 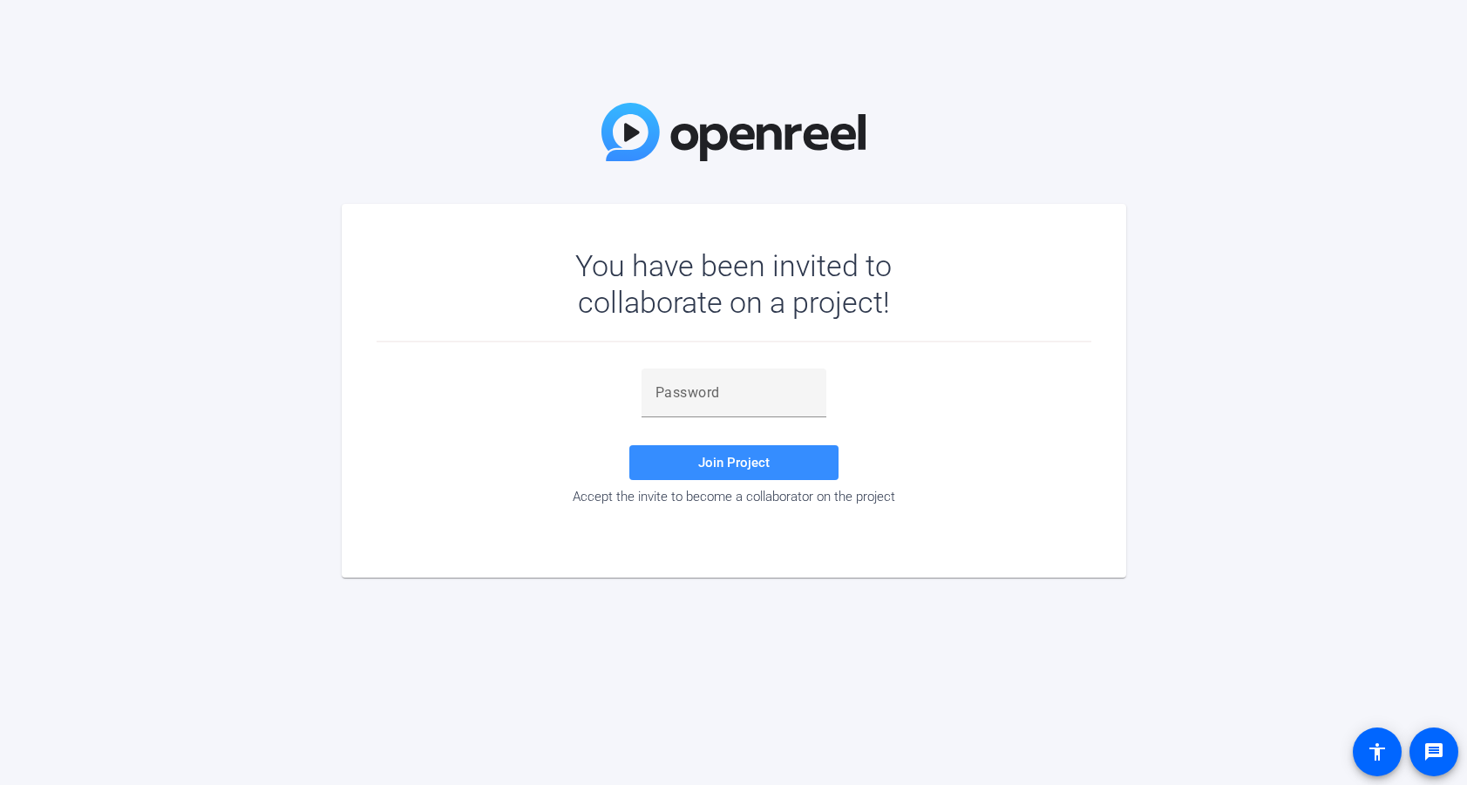 What do you see at coordinates (734, 463) in the screenshot?
I see `button: Join Project` at bounding box center [734, 463].